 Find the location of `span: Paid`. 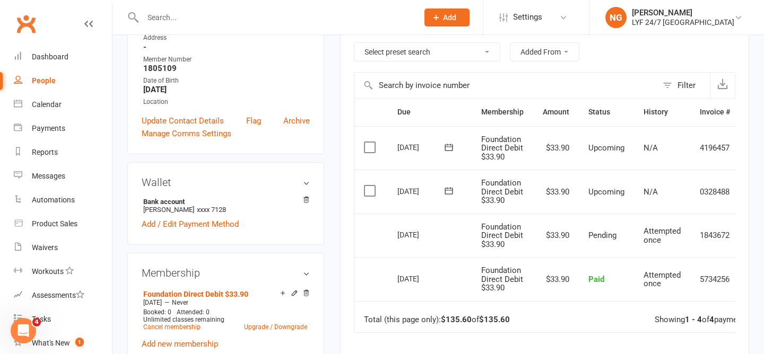

span: Paid is located at coordinates (596, 280).